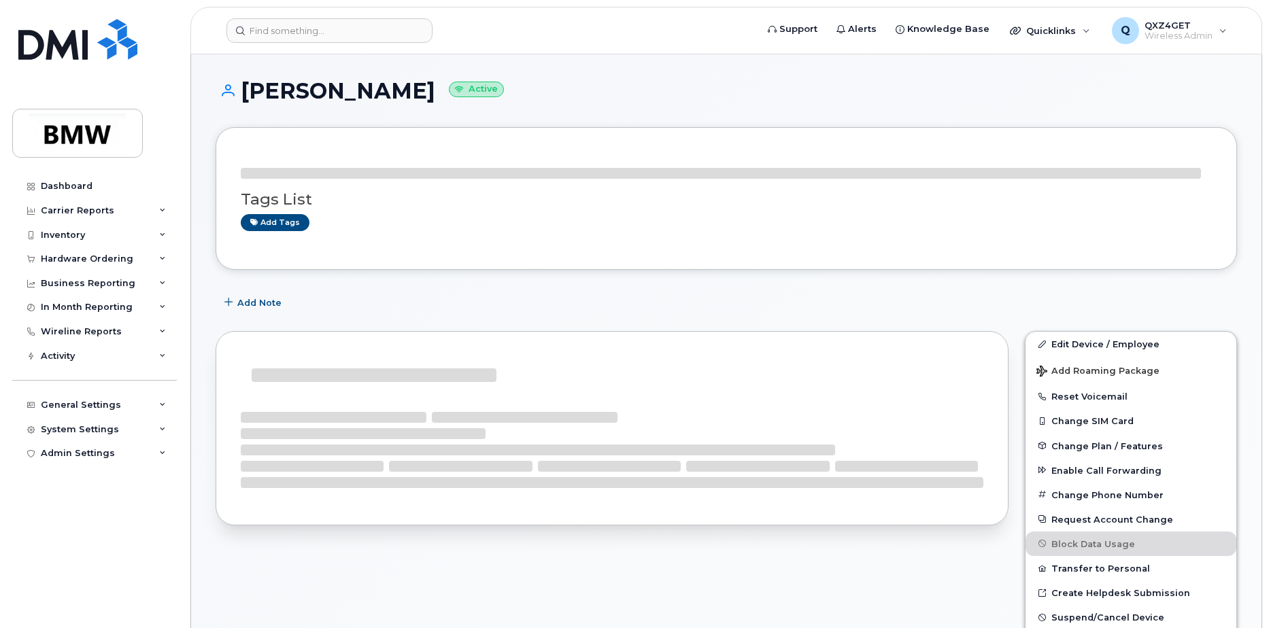 The width and height of the screenshot is (1269, 628). Describe the element at coordinates (254, 303) in the screenshot. I see `button: Add Note` at that location.